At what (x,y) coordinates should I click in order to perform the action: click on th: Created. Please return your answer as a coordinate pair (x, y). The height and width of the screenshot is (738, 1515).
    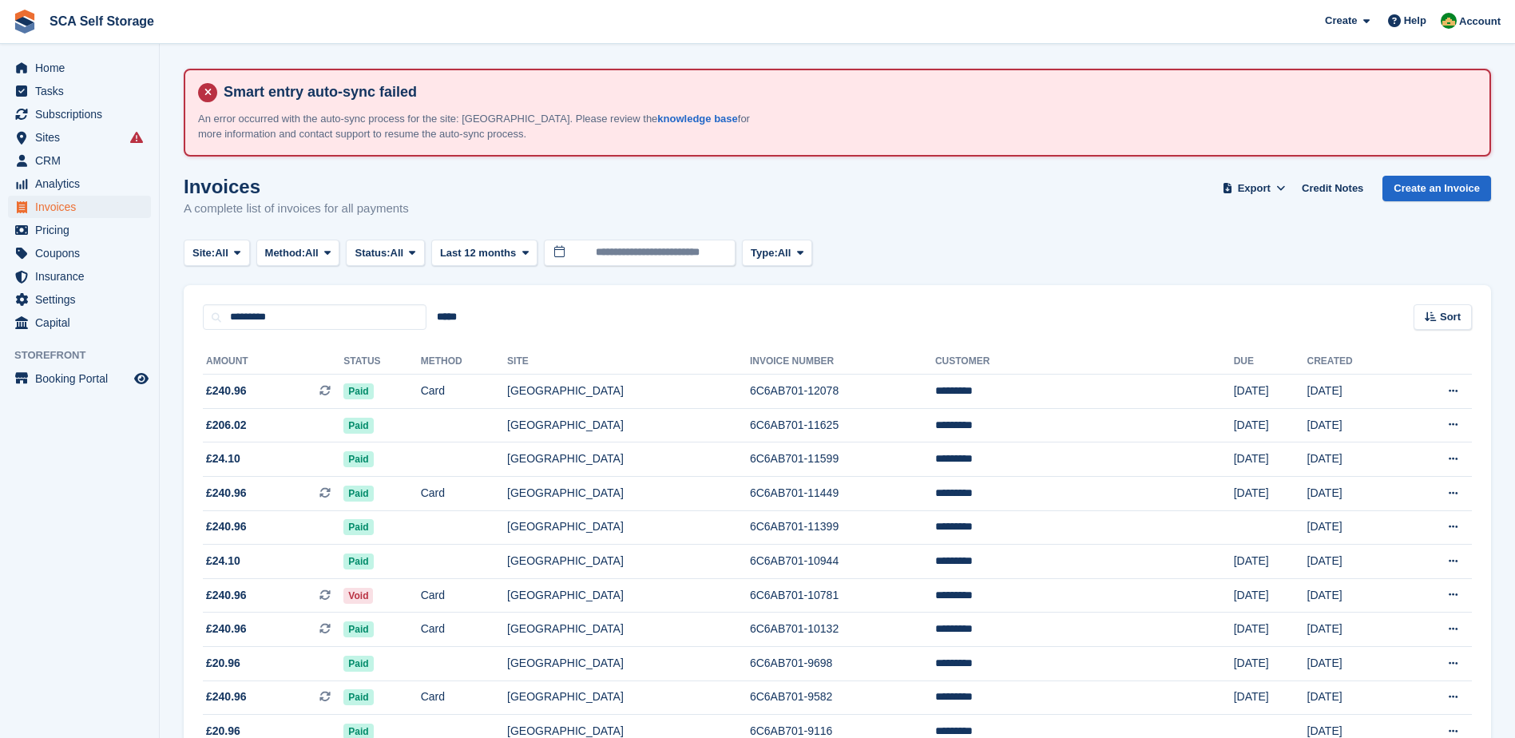
    Looking at the image, I should click on (1354, 362).